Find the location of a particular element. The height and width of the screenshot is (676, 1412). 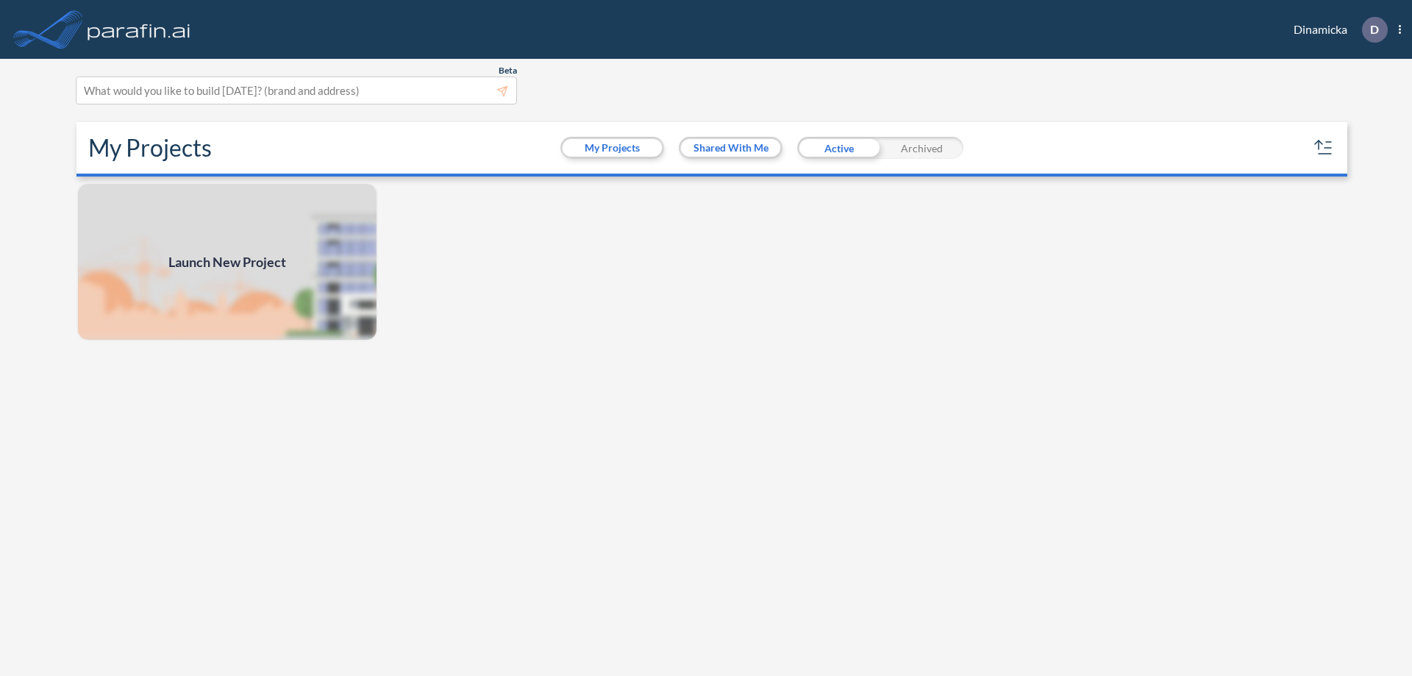

div: Archived is located at coordinates (921, 148).